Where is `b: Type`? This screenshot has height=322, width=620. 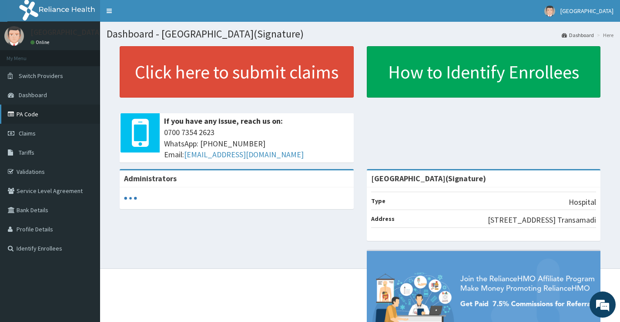
b: Type is located at coordinates (378, 201).